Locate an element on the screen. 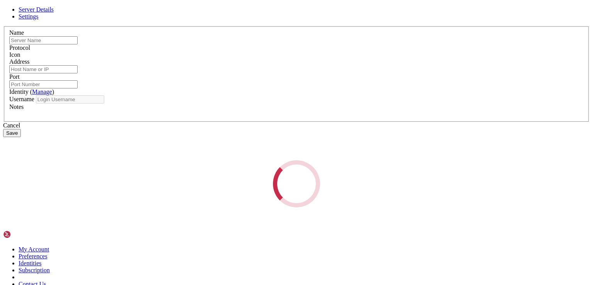  label: Name is located at coordinates (17, 32).